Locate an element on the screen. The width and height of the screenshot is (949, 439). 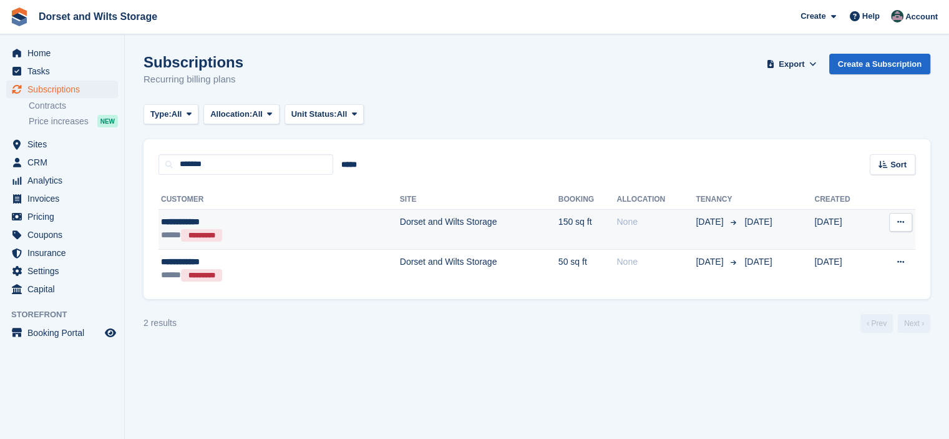
span: Subscriptions is located at coordinates (65, 89).